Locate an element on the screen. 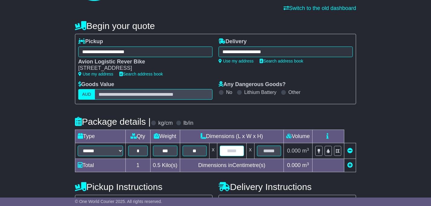  label: lb/in is located at coordinates (188, 123).